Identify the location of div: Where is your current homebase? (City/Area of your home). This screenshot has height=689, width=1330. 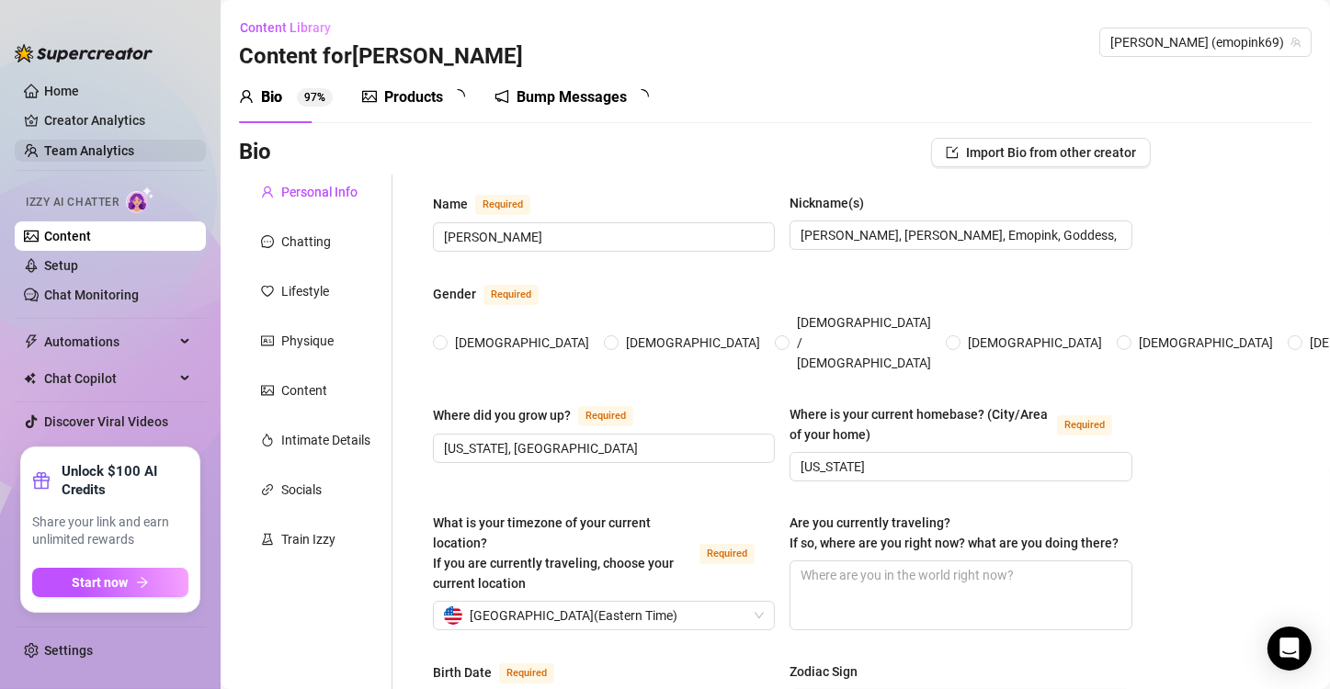
(919, 425).